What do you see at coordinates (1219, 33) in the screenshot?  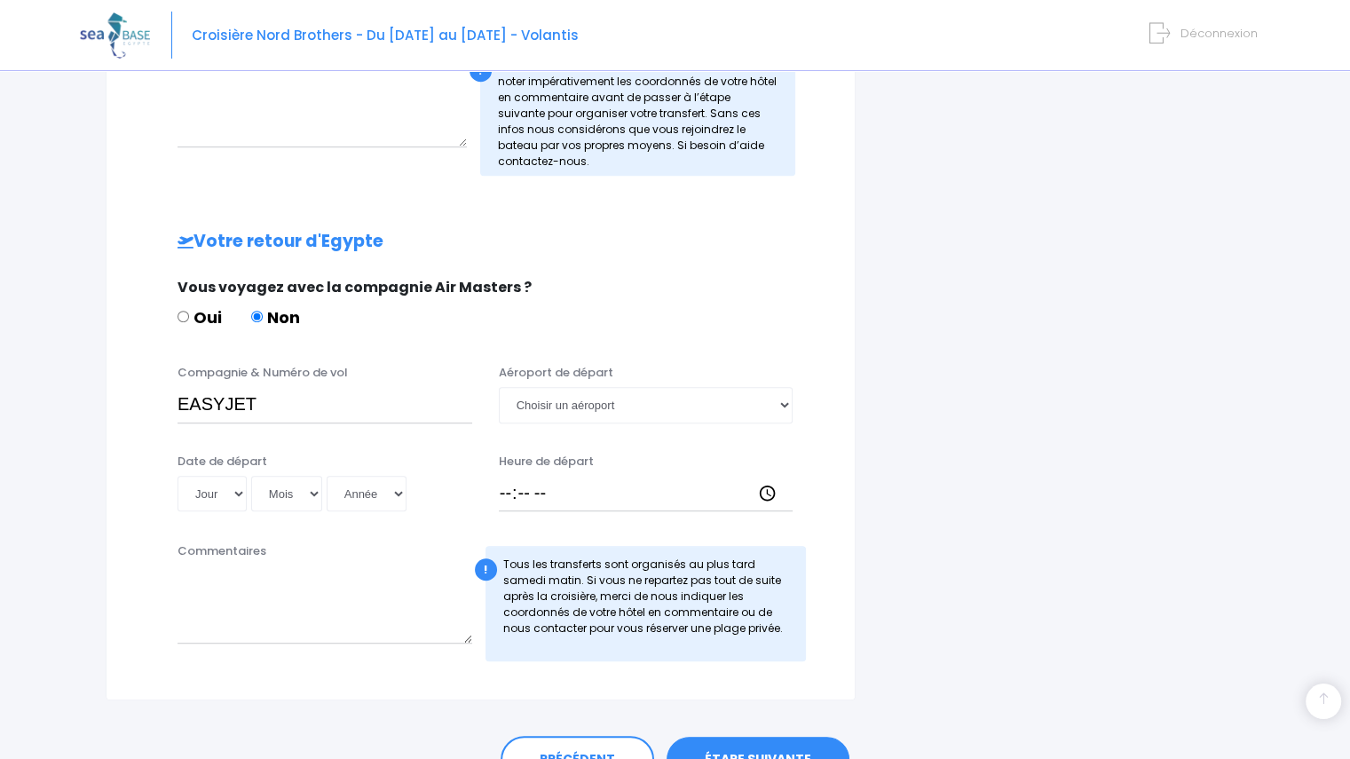 I see `span: Déconnexion` at bounding box center [1219, 33].